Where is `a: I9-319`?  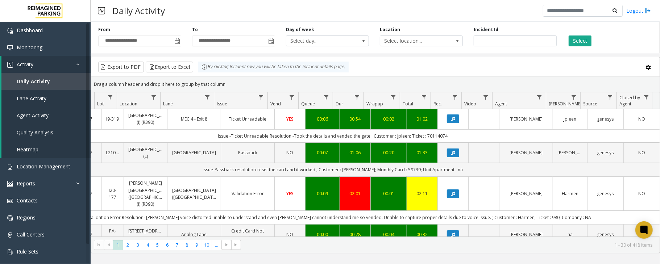 a: I9-319 is located at coordinates (112, 119).